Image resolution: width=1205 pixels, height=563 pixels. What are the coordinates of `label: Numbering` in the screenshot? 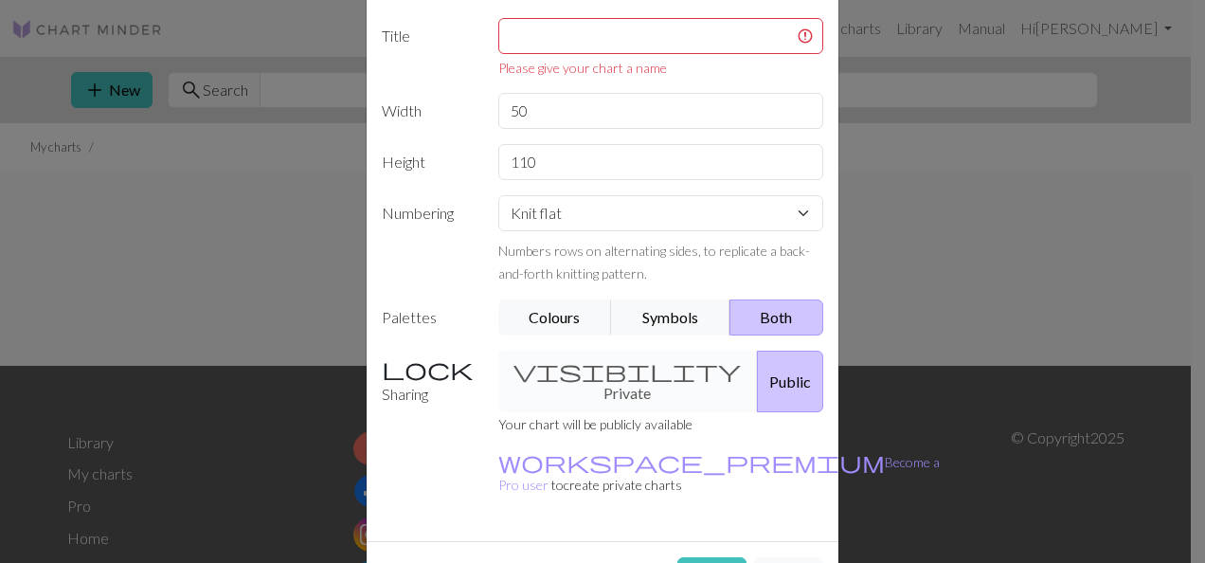 It's located at (428, 240).